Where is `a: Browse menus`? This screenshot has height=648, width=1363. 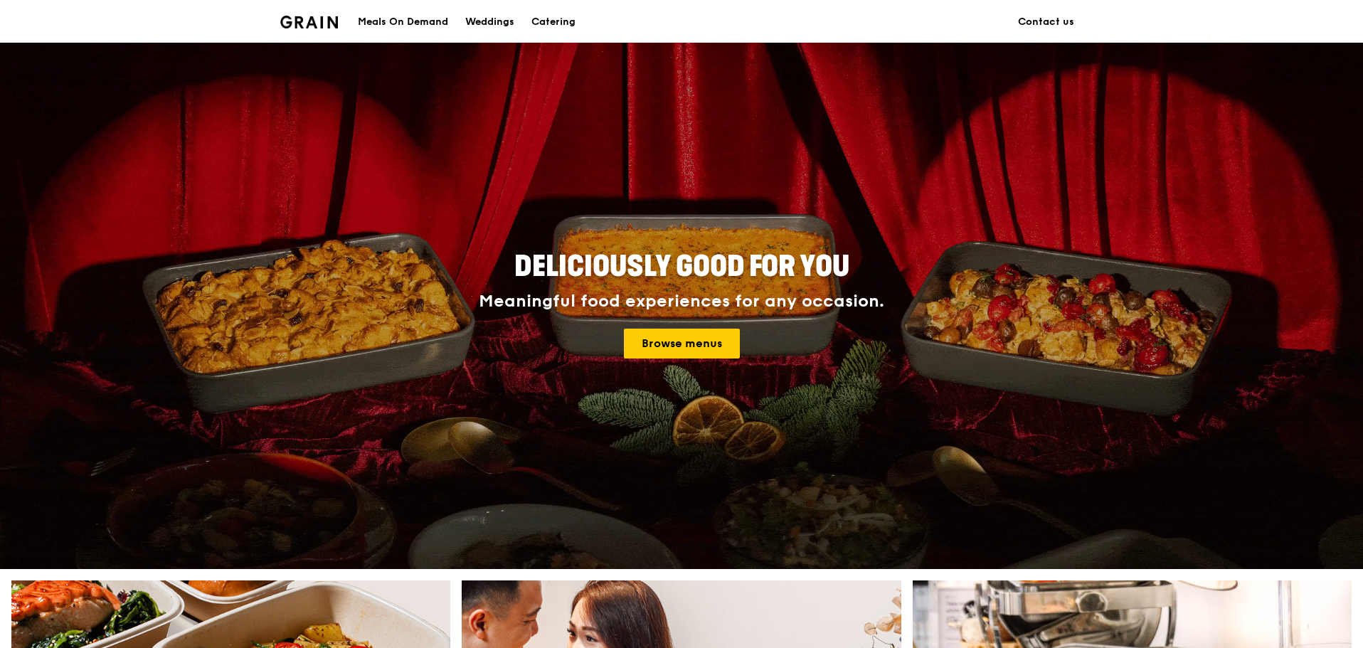
a: Browse menus is located at coordinates (681, 343).